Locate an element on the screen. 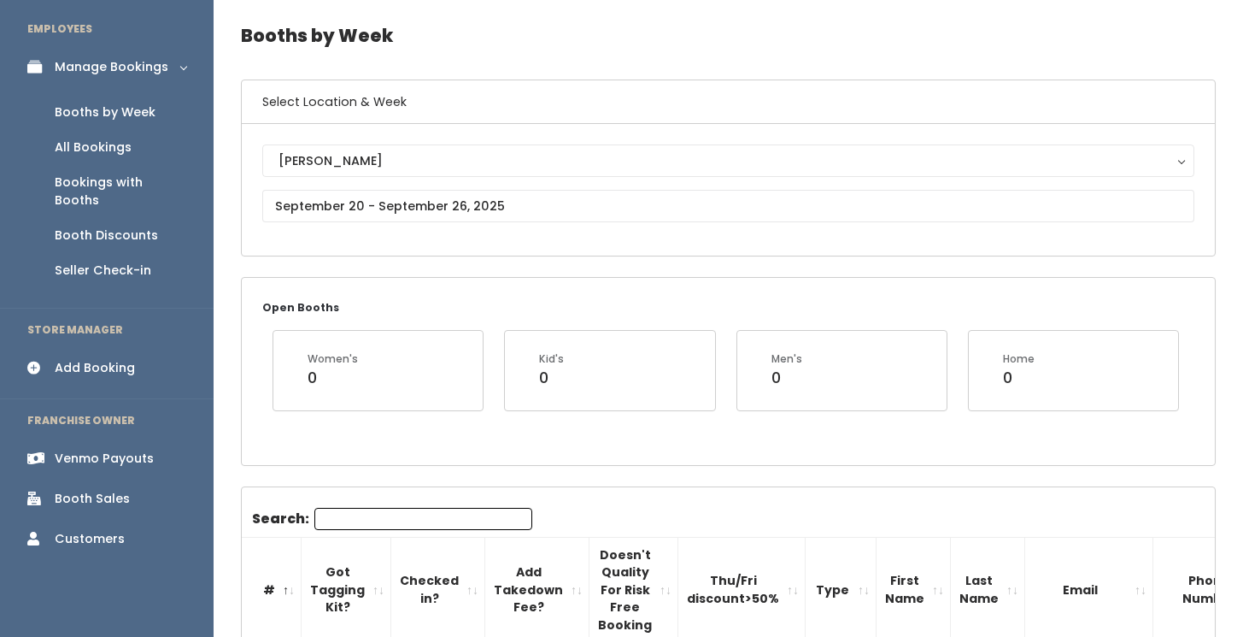  h4: Booths by Week is located at coordinates (728, 35).